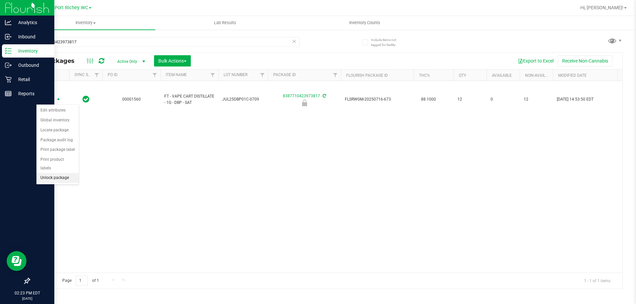 This screenshot has height=304, width=636. Describe the element at coordinates (58, 140) in the screenshot. I see `li: Package audit log` at that location.